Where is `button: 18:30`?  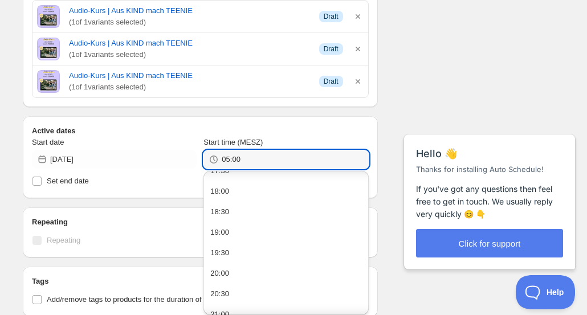 button: 18:30 is located at coordinates (286, 212).